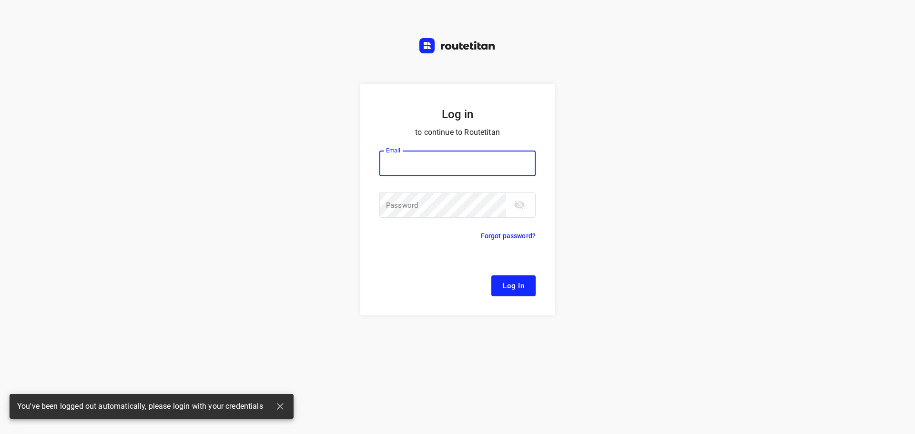 The height and width of the screenshot is (434, 915). What do you see at coordinates (458, 114) in the screenshot?
I see `h5: Log in` at bounding box center [458, 114].